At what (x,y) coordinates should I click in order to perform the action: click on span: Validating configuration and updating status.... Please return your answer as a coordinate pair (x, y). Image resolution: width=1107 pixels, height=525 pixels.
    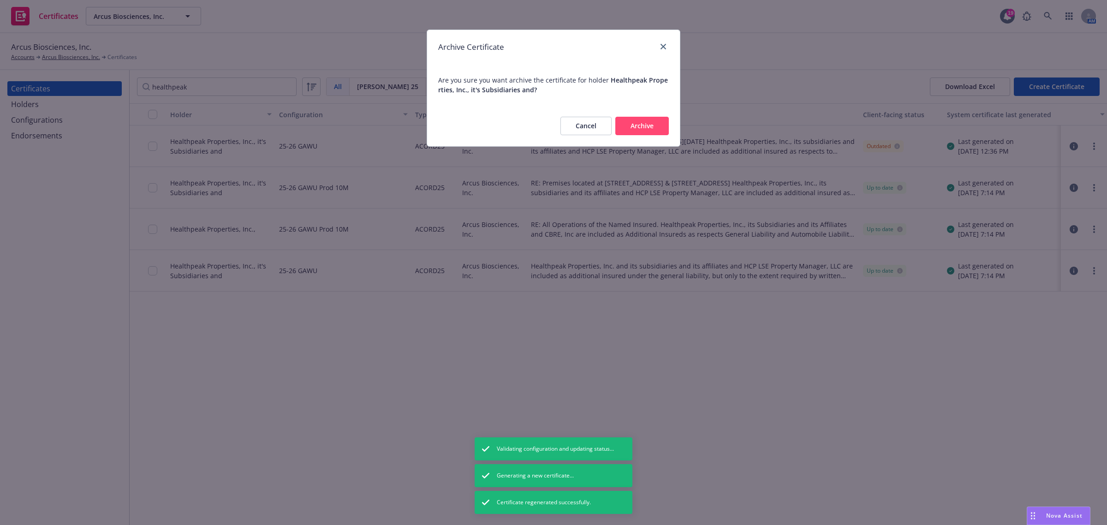
    Looking at the image, I should click on (556, 449).